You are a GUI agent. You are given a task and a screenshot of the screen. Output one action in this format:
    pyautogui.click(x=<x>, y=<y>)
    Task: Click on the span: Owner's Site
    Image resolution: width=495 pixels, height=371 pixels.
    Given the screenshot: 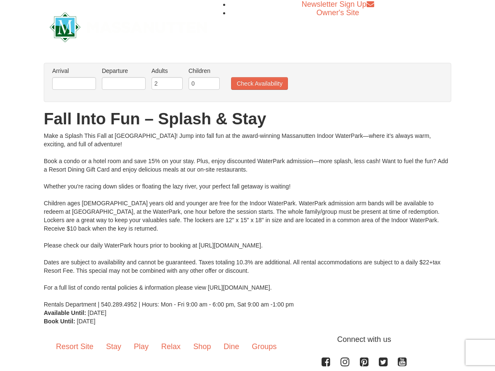 What is the action you would take?
    pyautogui.click(x=338, y=13)
    